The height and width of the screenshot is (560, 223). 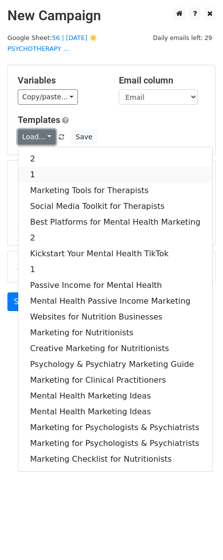 What do you see at coordinates (115, 459) in the screenshot?
I see `a: Marketing Checklist for Nutritionists` at bounding box center [115, 459].